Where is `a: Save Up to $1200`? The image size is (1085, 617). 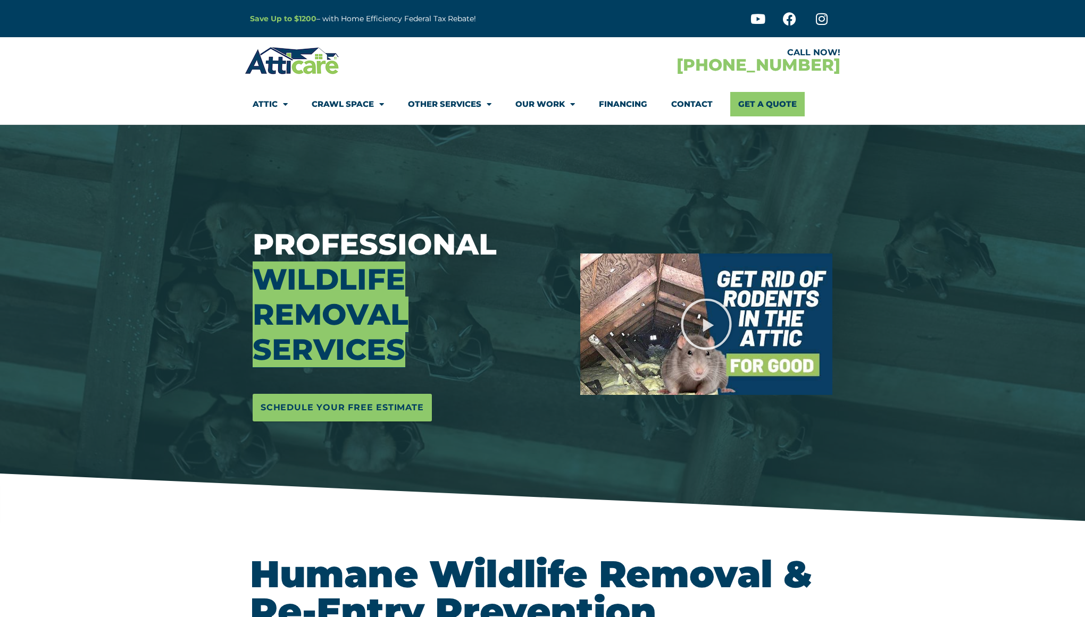 a: Save Up to $1200 is located at coordinates (283, 19).